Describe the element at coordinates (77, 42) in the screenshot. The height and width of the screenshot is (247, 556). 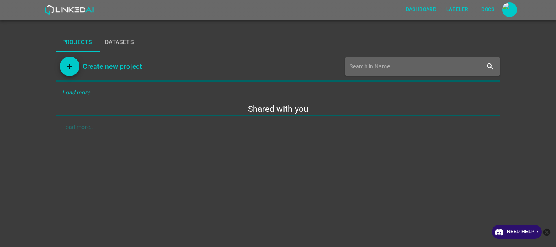
I see `button: Projects` at that location.